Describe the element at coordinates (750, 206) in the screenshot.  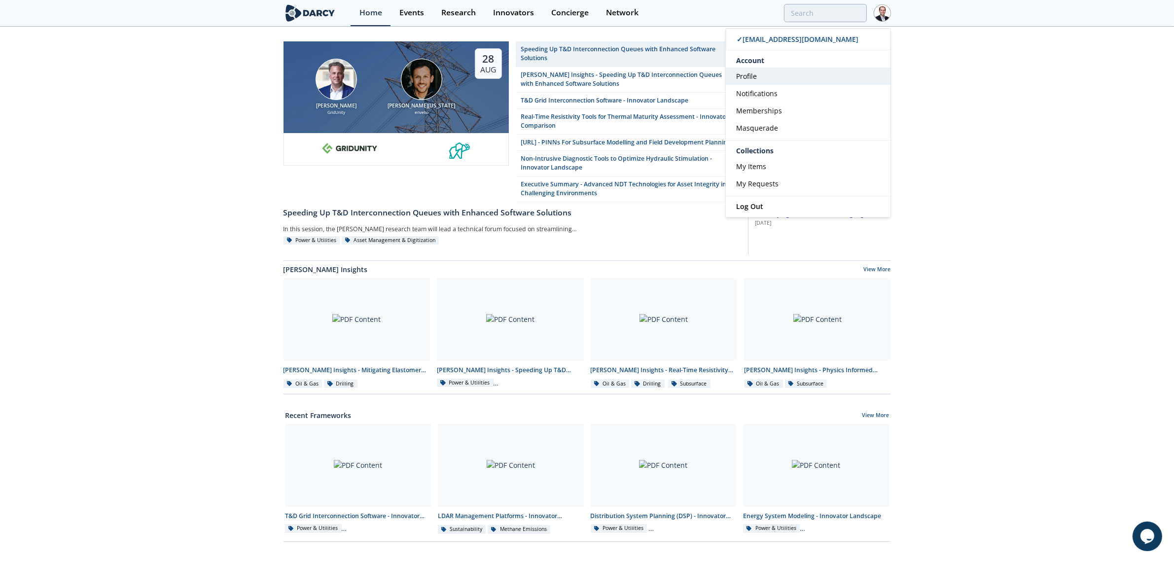
I see `span: Log Out` at that location.